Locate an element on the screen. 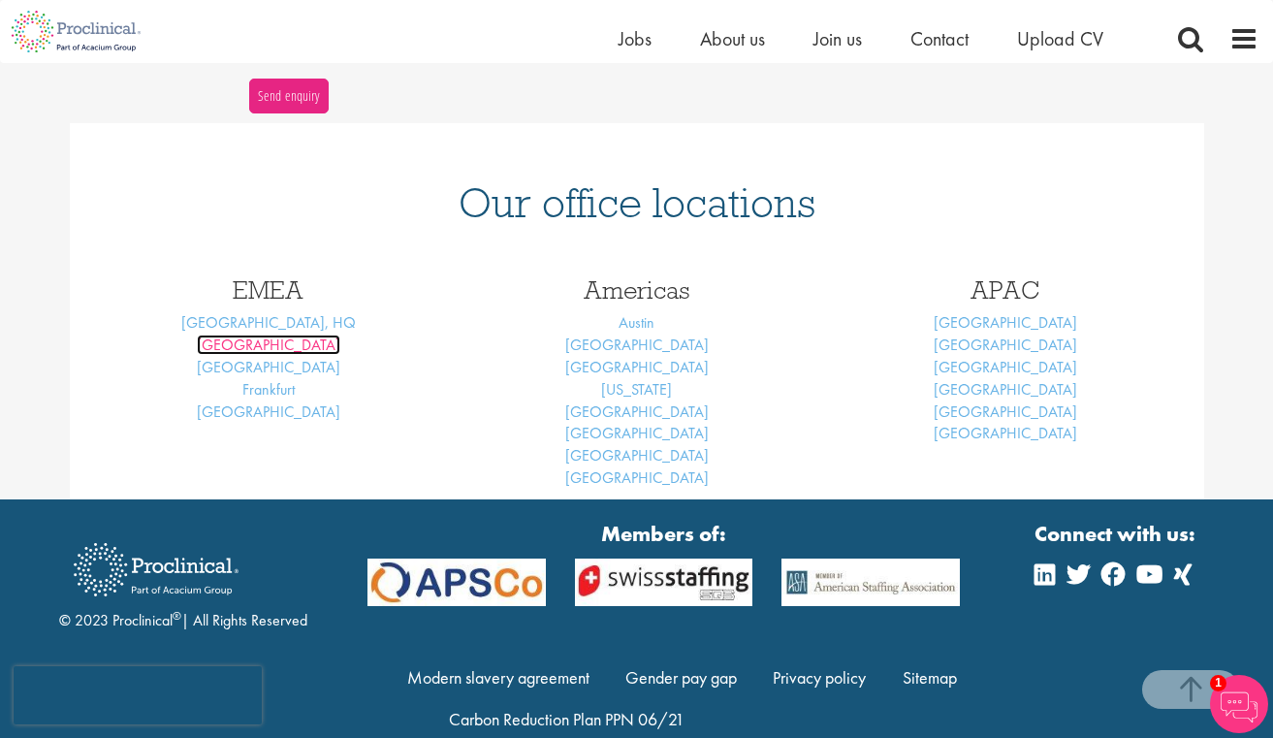 The width and height of the screenshot is (1273, 738). img: Chatbot is located at coordinates (1239, 704).